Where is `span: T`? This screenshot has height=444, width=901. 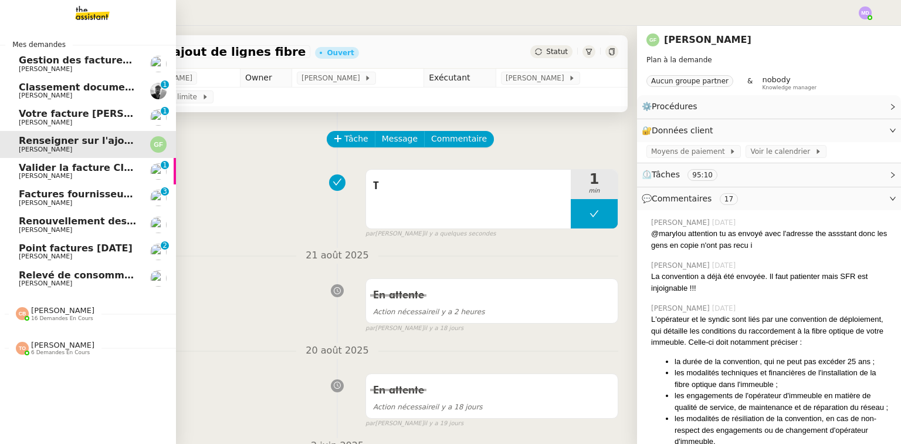
span: T is located at coordinates (468, 186).